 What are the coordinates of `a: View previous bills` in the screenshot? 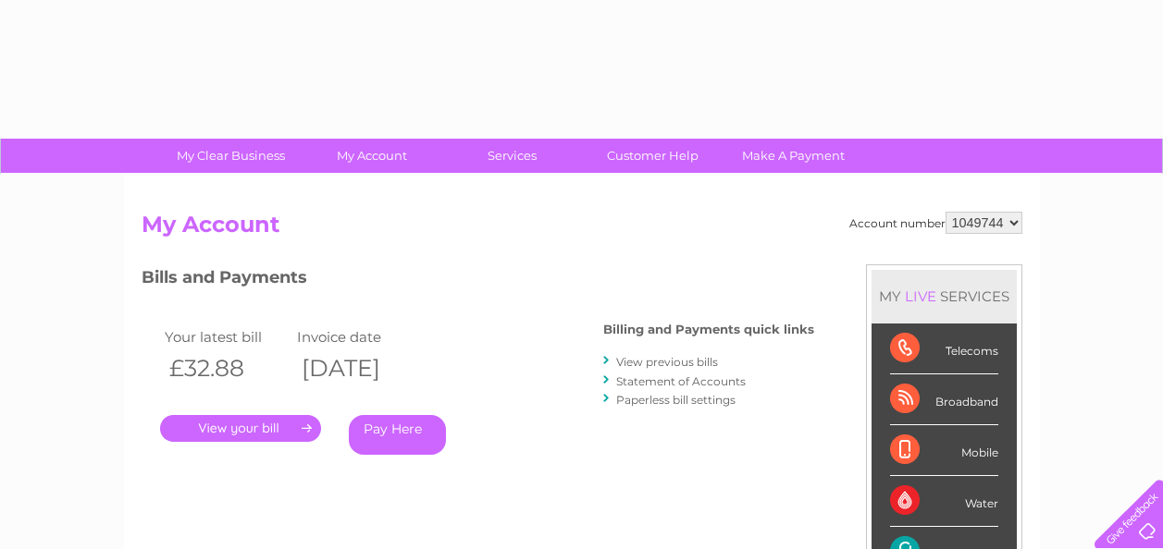 It's located at (667, 362).